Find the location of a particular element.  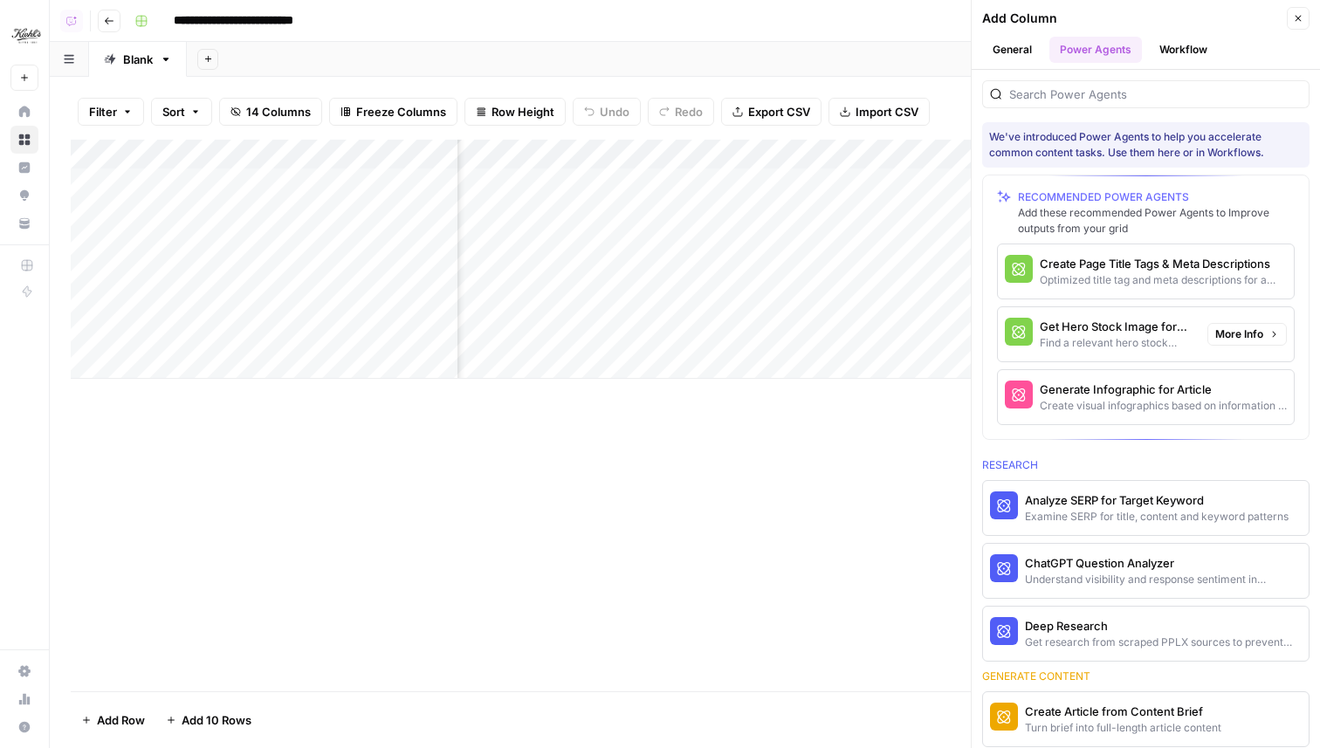

span: Freeze Columns is located at coordinates (401, 112).